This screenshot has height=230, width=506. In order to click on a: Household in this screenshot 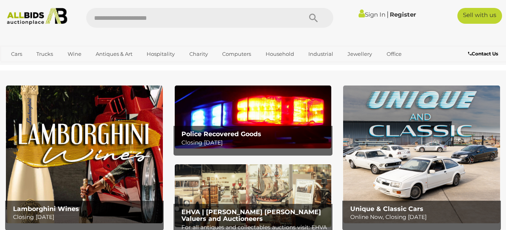, I will do `click(280, 54)`.